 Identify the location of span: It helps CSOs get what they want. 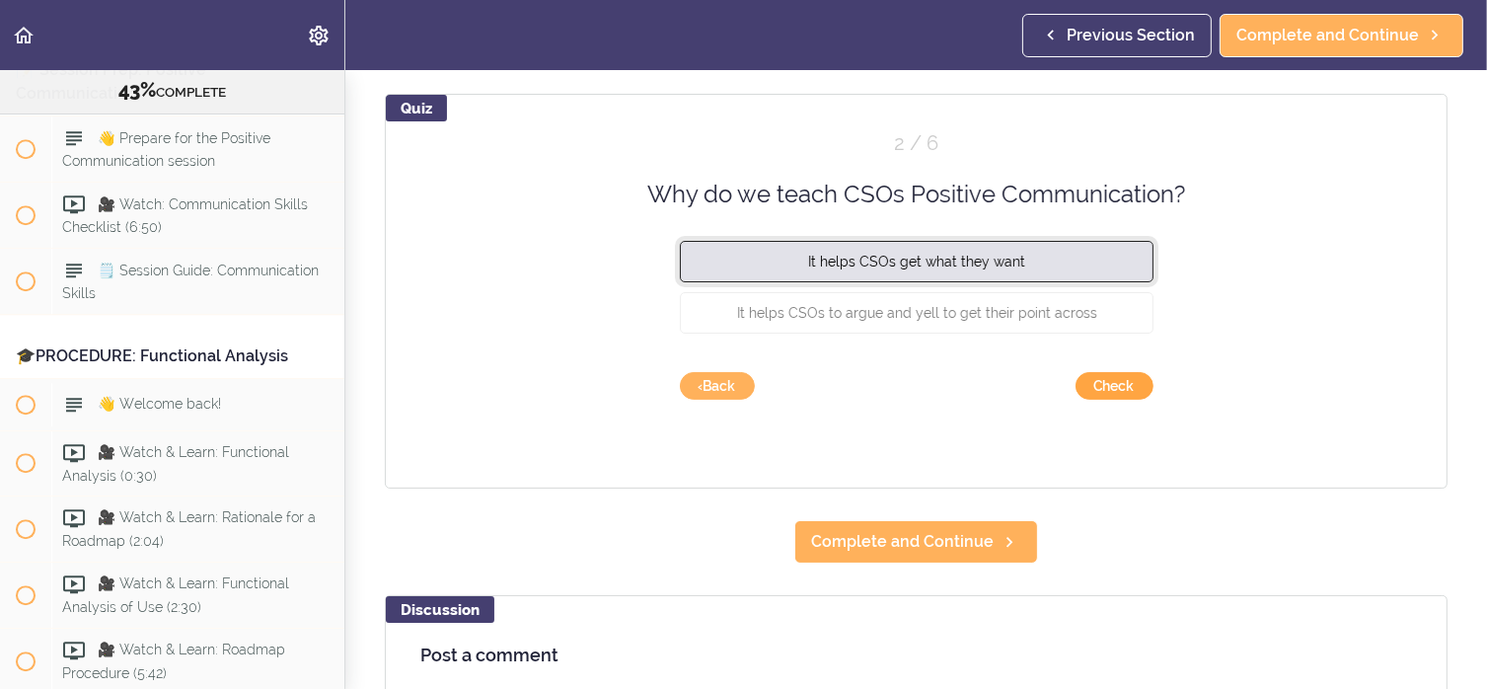
(917, 262).